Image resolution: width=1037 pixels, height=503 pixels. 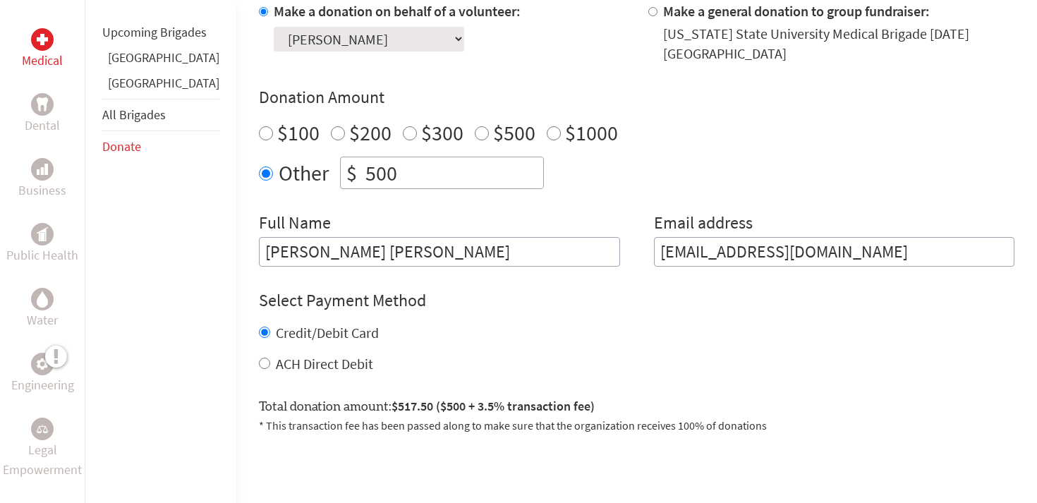 What do you see at coordinates (295, 224) in the screenshot?
I see `label: Full Name` at bounding box center [295, 224].